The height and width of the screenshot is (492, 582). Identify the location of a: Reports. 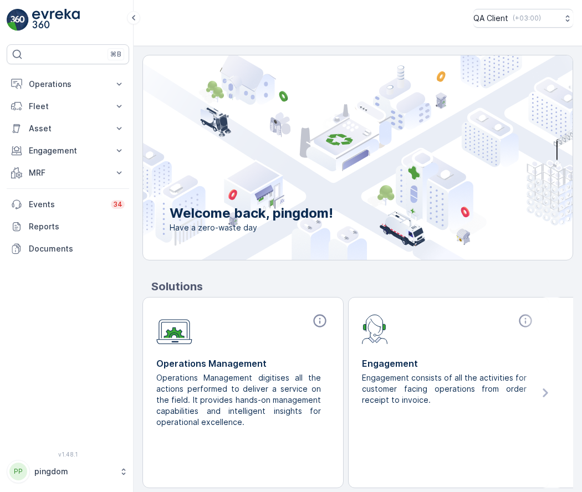
(68, 227).